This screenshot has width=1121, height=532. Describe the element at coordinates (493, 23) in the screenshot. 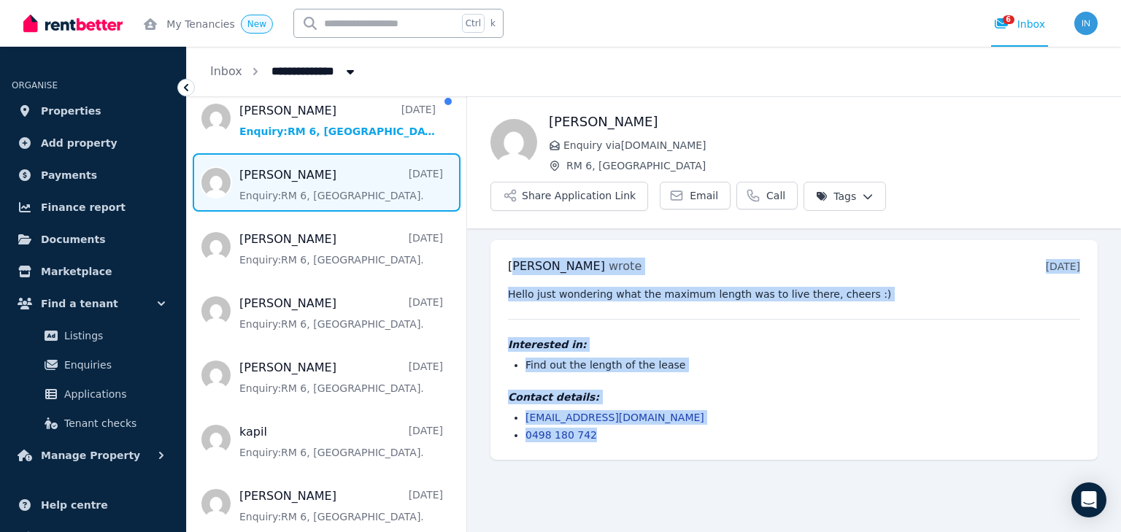

I see `span: k` at that location.